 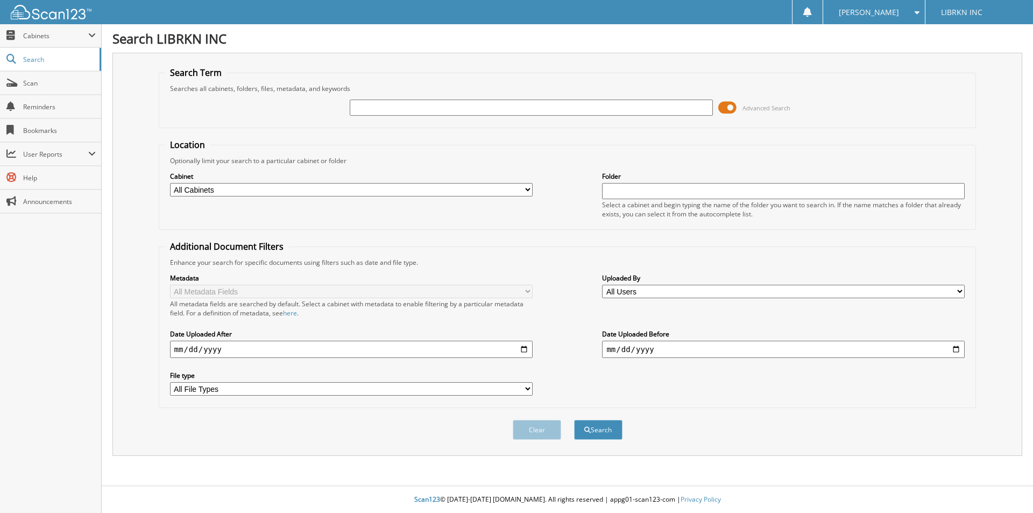 What do you see at coordinates (59, 59) in the screenshot?
I see `span: Search` at bounding box center [59, 59].